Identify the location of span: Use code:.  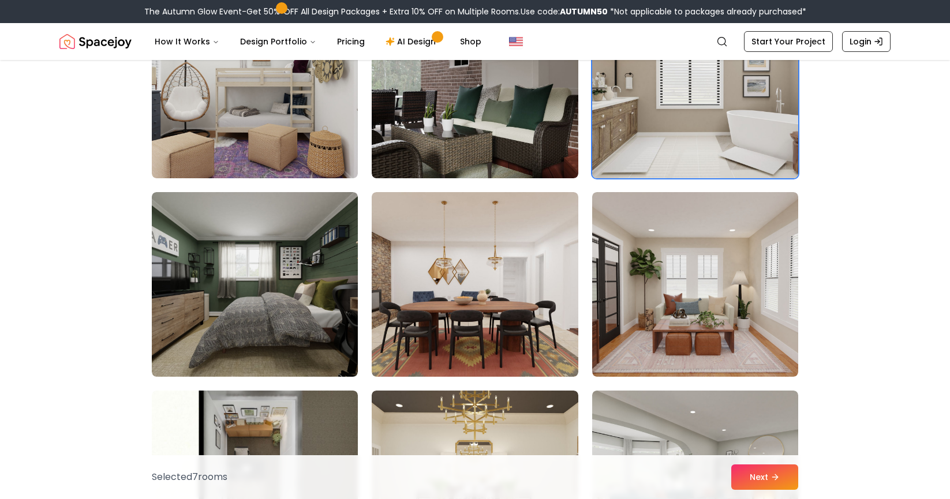
(564, 12).